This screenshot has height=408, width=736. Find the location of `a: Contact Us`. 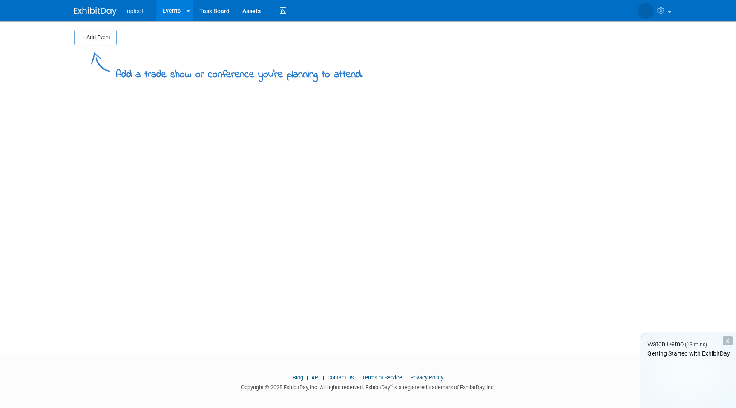

a: Contact Us is located at coordinates (341, 377).